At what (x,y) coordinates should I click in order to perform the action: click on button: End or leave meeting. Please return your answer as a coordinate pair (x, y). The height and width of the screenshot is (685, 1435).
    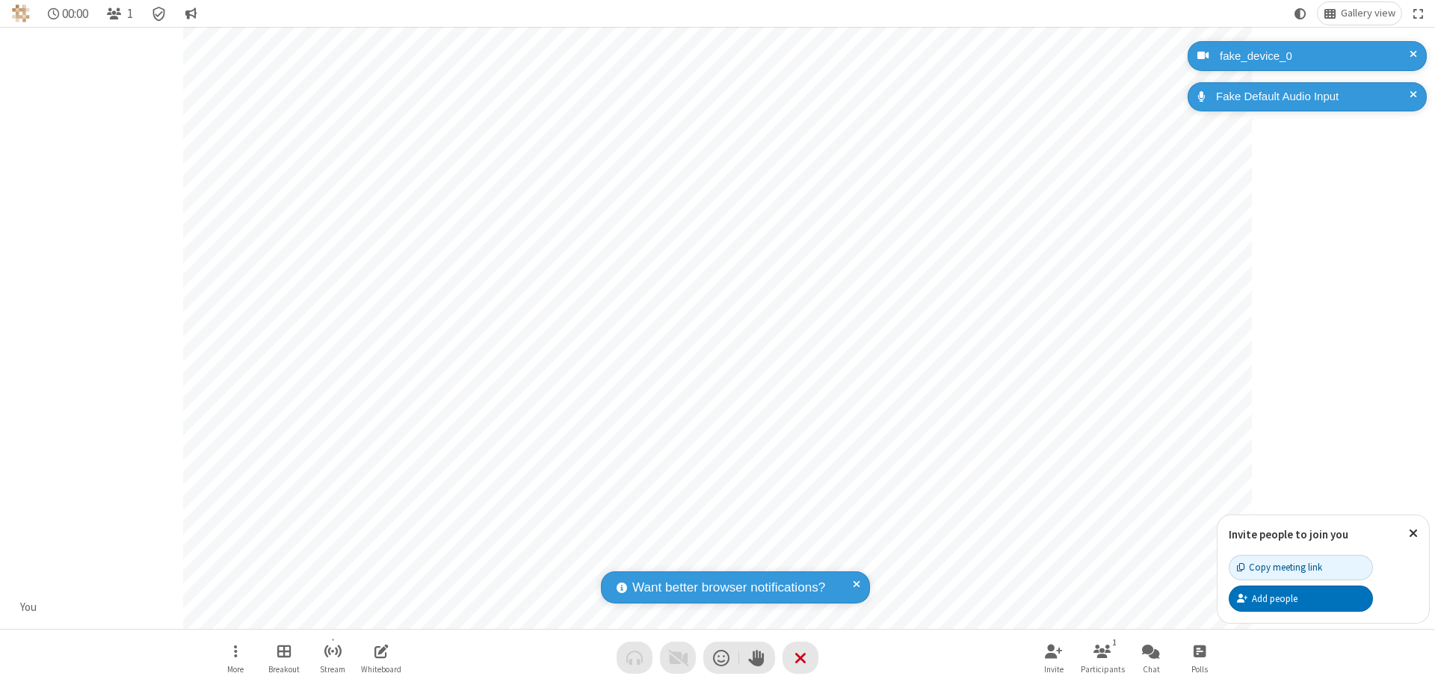
    Looking at the image, I should click on (800, 657).